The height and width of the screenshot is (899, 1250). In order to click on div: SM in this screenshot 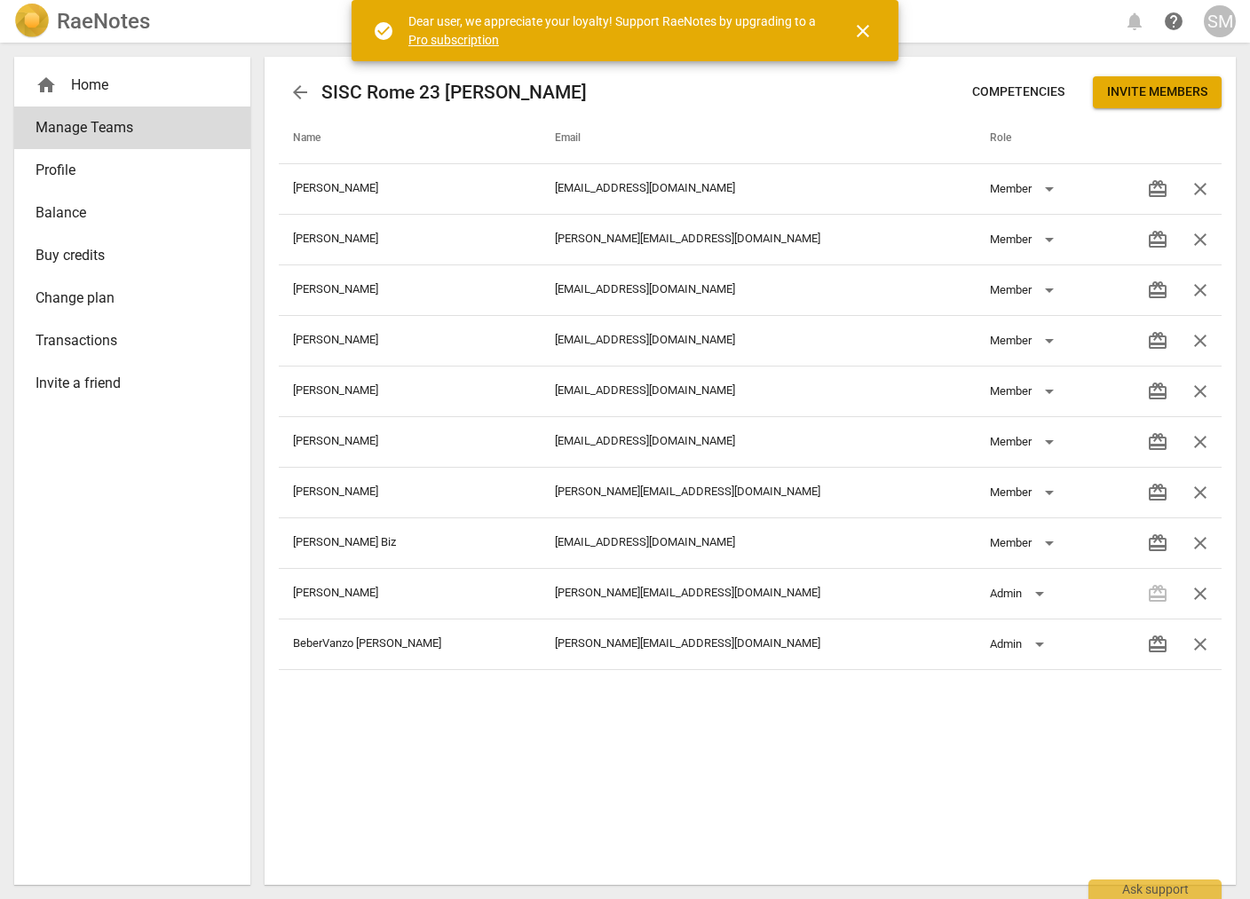, I will do `click(1220, 21)`.